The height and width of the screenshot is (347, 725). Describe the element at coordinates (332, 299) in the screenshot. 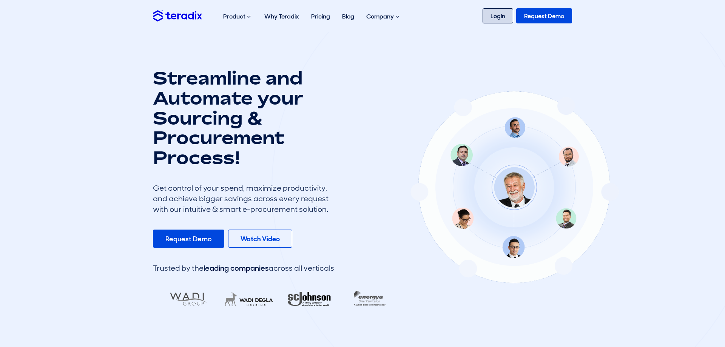

I see `img: ALFA` at that location.